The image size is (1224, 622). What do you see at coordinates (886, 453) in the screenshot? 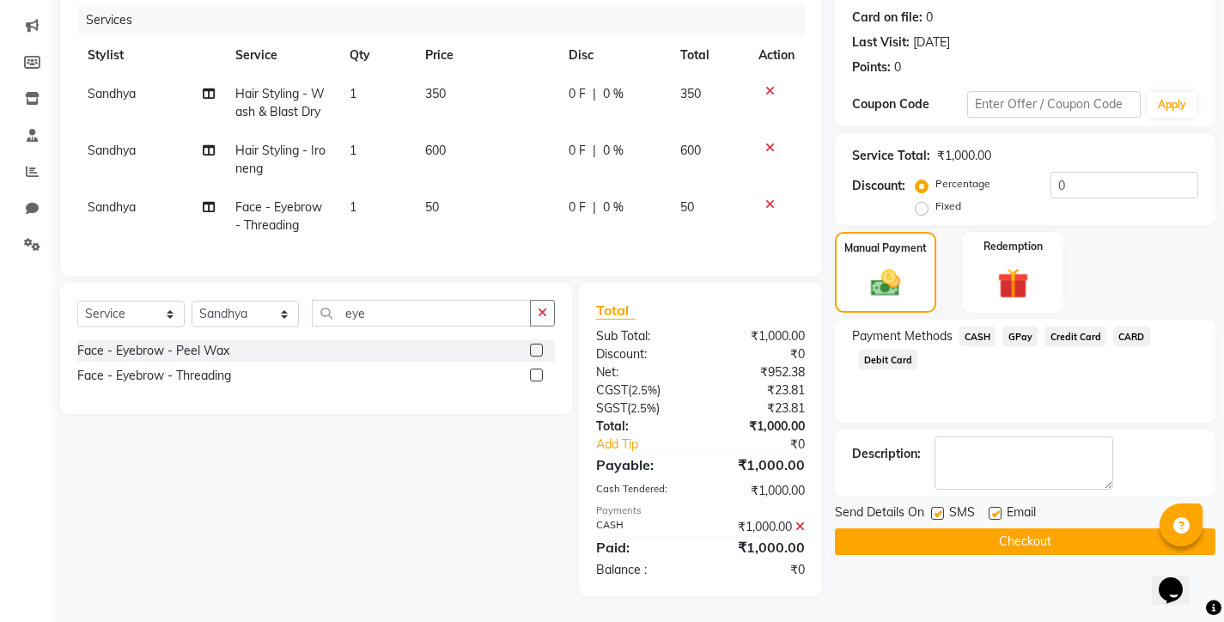
I see `div: Description:` at bounding box center [886, 453].